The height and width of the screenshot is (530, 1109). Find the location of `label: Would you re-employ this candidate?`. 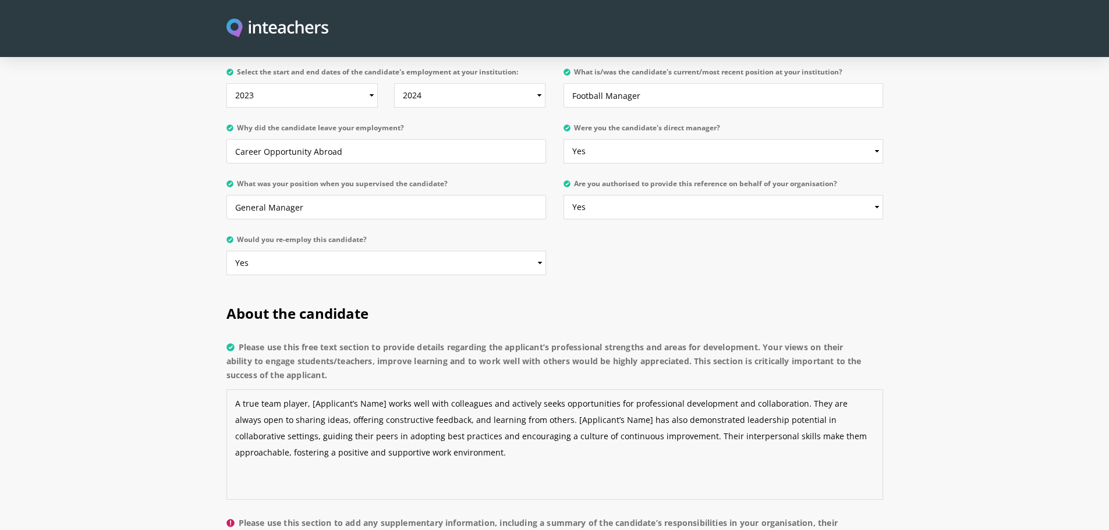

label: Would you re-employ this candidate? is located at coordinates (386, 243).